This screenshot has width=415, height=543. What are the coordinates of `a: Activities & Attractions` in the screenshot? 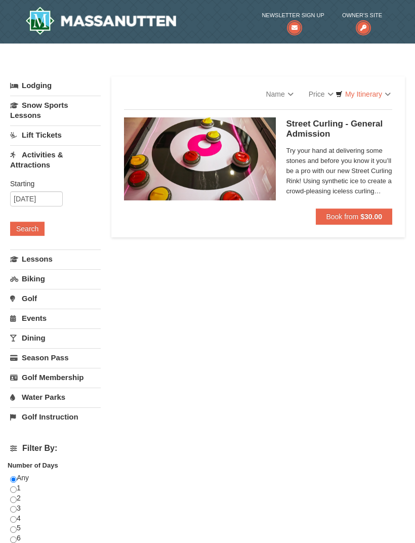 It's located at (55, 159).